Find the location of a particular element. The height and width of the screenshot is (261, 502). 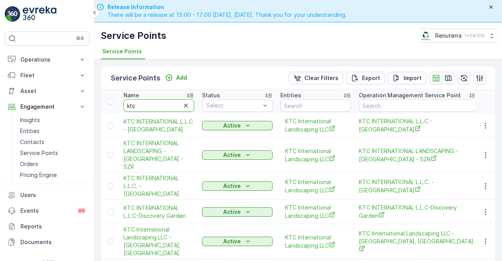

a: Users is located at coordinates (47, 195).